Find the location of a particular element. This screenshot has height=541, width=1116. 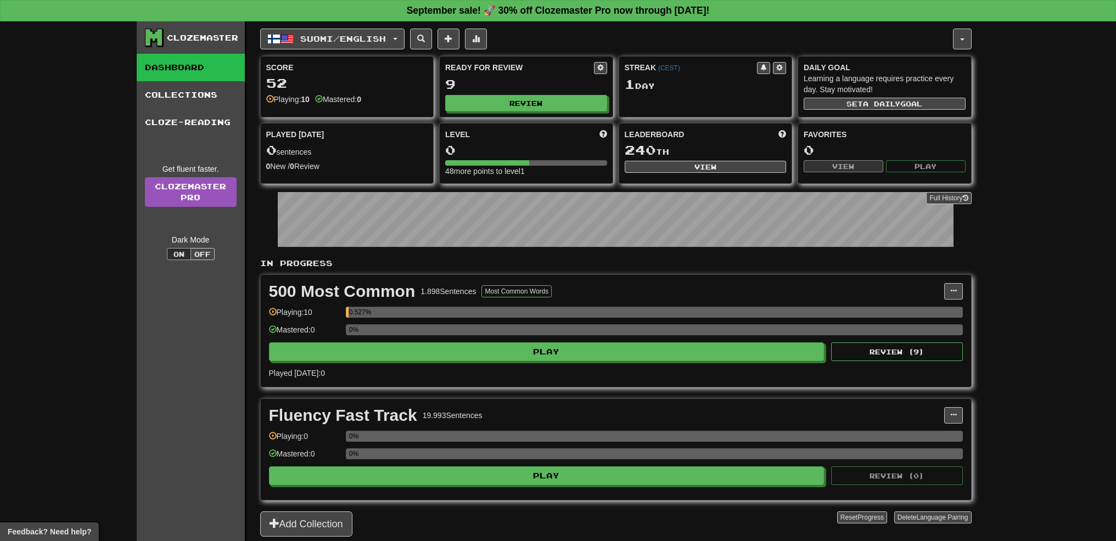

div: th is located at coordinates (706, 150).